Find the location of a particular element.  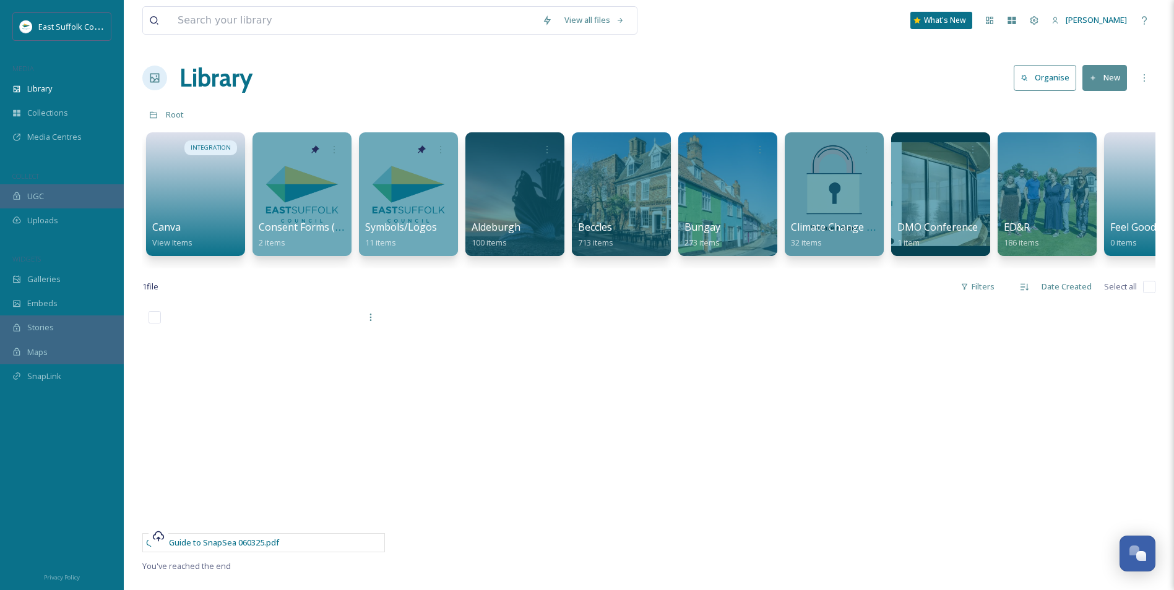

span: Select all is located at coordinates (1120, 286).